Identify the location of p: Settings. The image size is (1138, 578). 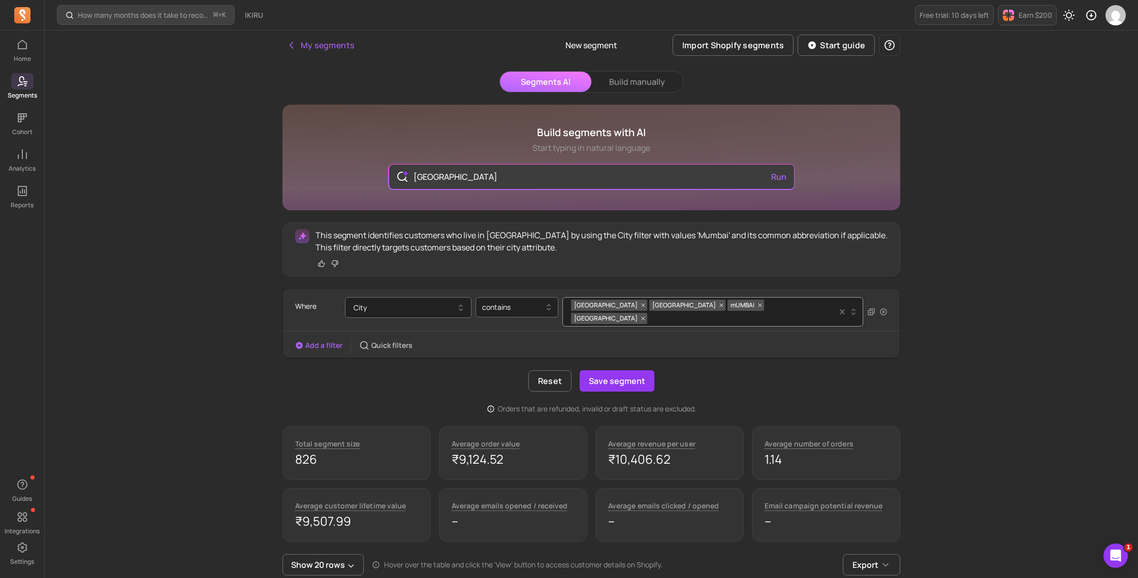
(22, 562).